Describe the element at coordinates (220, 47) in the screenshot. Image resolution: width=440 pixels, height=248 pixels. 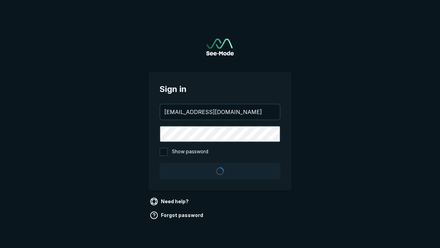
I see `img: See-Mode Logo` at that location.